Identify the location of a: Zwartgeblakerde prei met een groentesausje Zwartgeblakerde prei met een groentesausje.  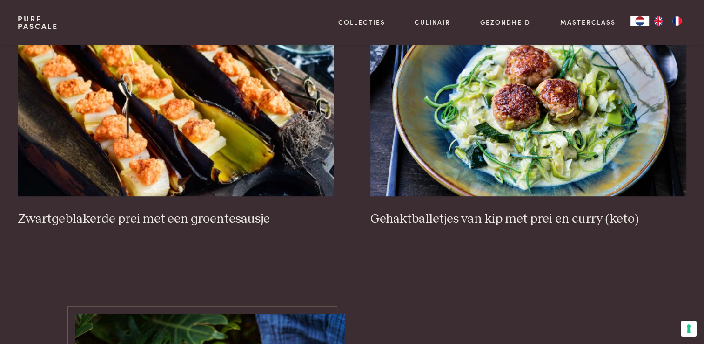
(175, 118).